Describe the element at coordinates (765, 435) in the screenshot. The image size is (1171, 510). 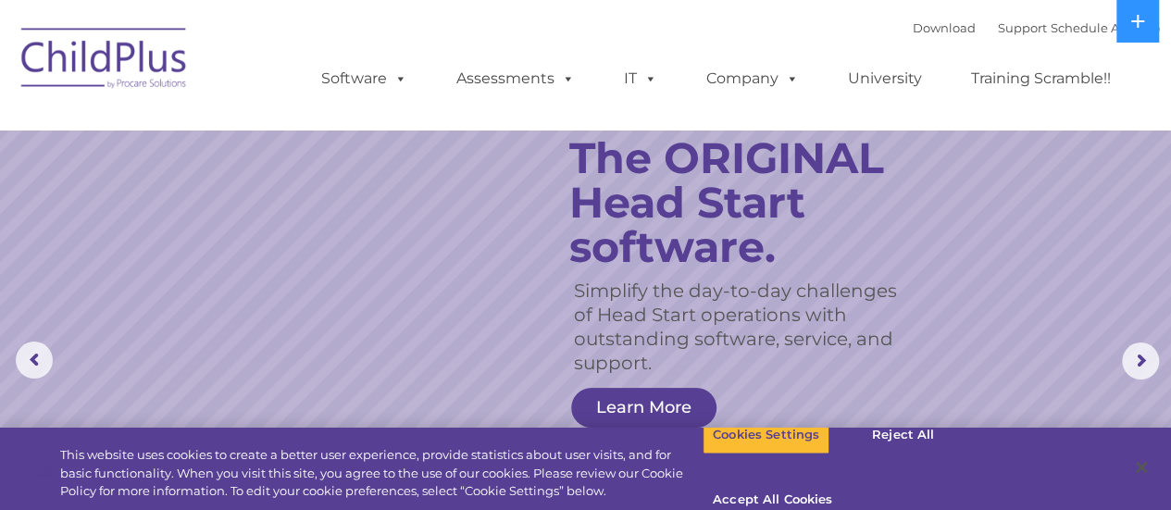
I see `button: Cookies Settings` at that location.